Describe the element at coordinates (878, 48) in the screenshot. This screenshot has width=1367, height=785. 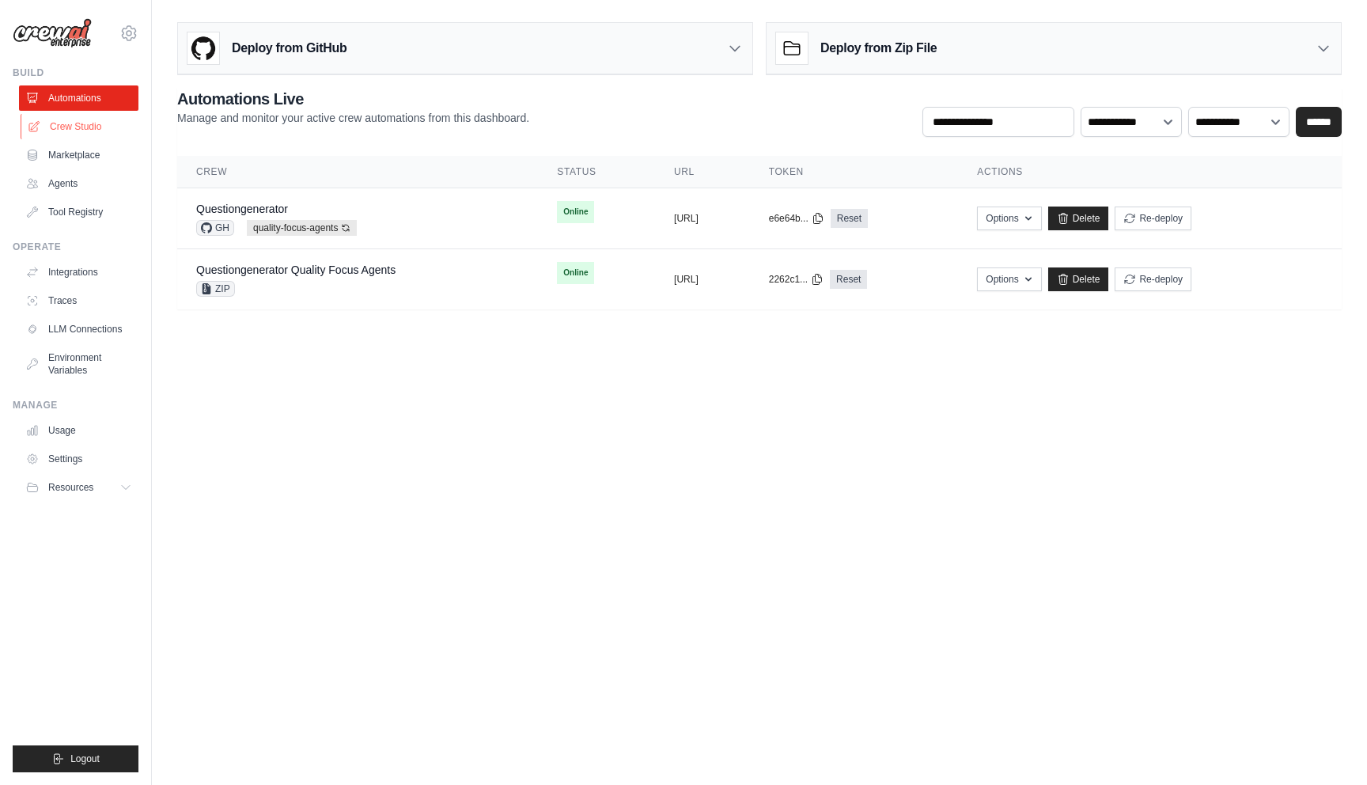
I see `h3: Deploy from Zip File` at that location.